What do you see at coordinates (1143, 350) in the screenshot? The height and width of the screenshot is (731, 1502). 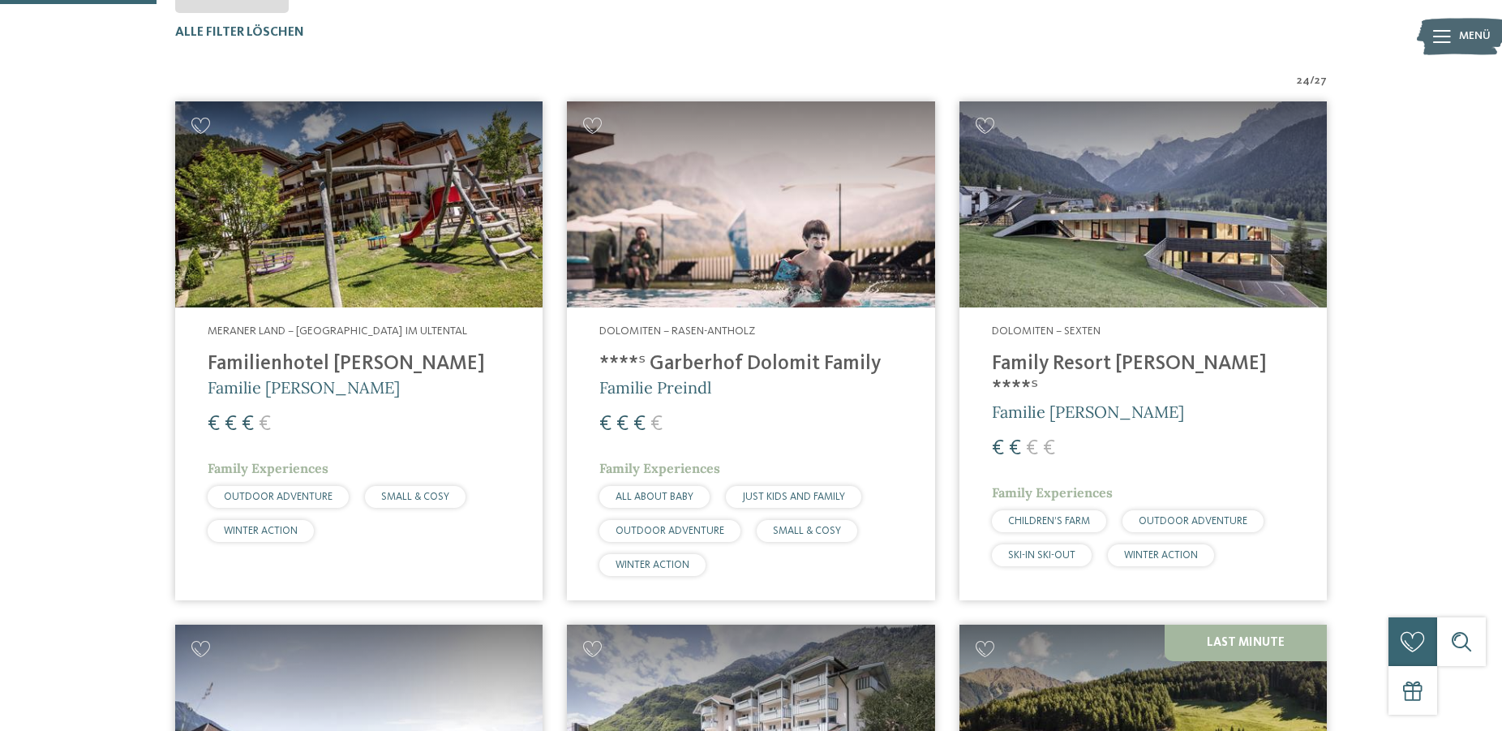 I see `a: Familienhotels gesucht? Hier findet ihr die besten! Dolomiten – Sexten Family Resort [PERSON_NAME...` at bounding box center [1143, 350].